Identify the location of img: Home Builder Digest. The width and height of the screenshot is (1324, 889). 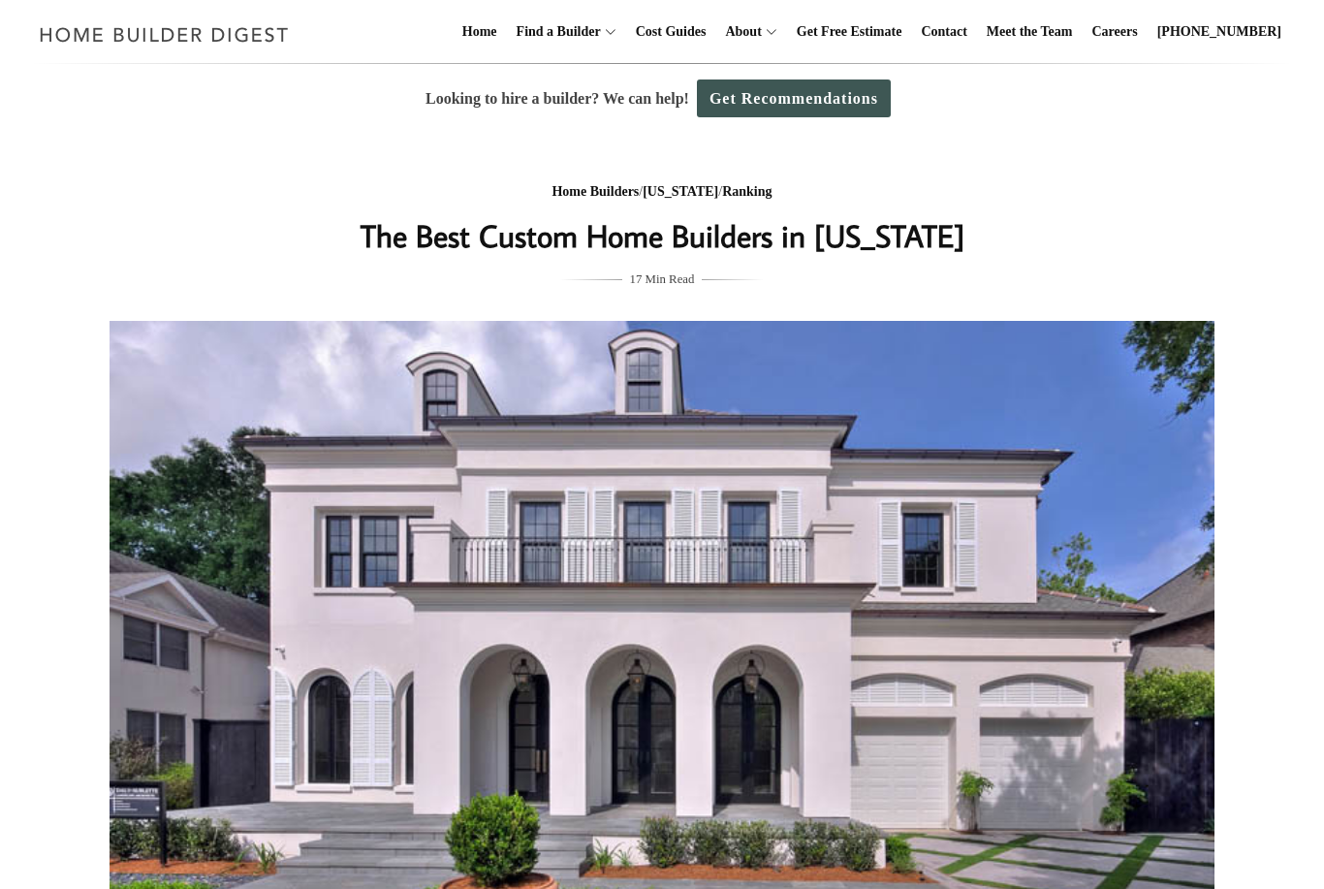
(164, 34).